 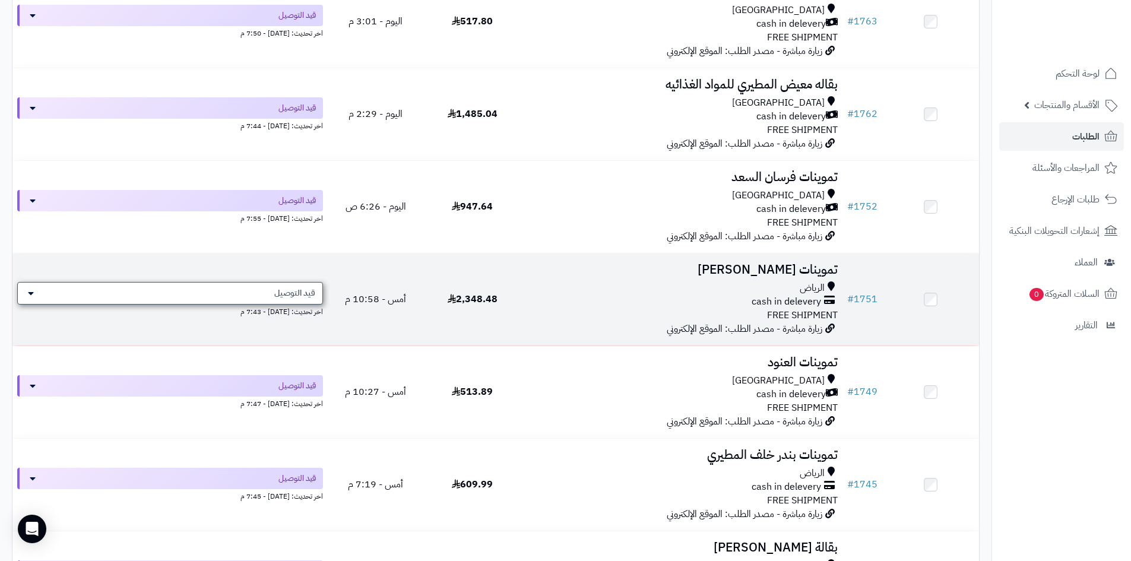 What do you see at coordinates (1062, 168) in the screenshot?
I see `a: المراجعات والأسئلة` at bounding box center [1062, 168].